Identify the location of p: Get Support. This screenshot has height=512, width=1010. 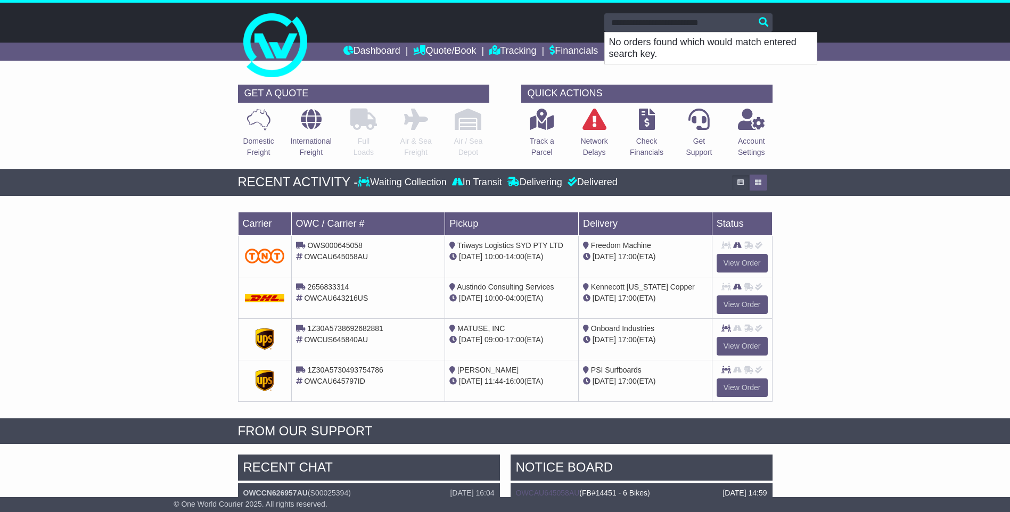
(698, 147).